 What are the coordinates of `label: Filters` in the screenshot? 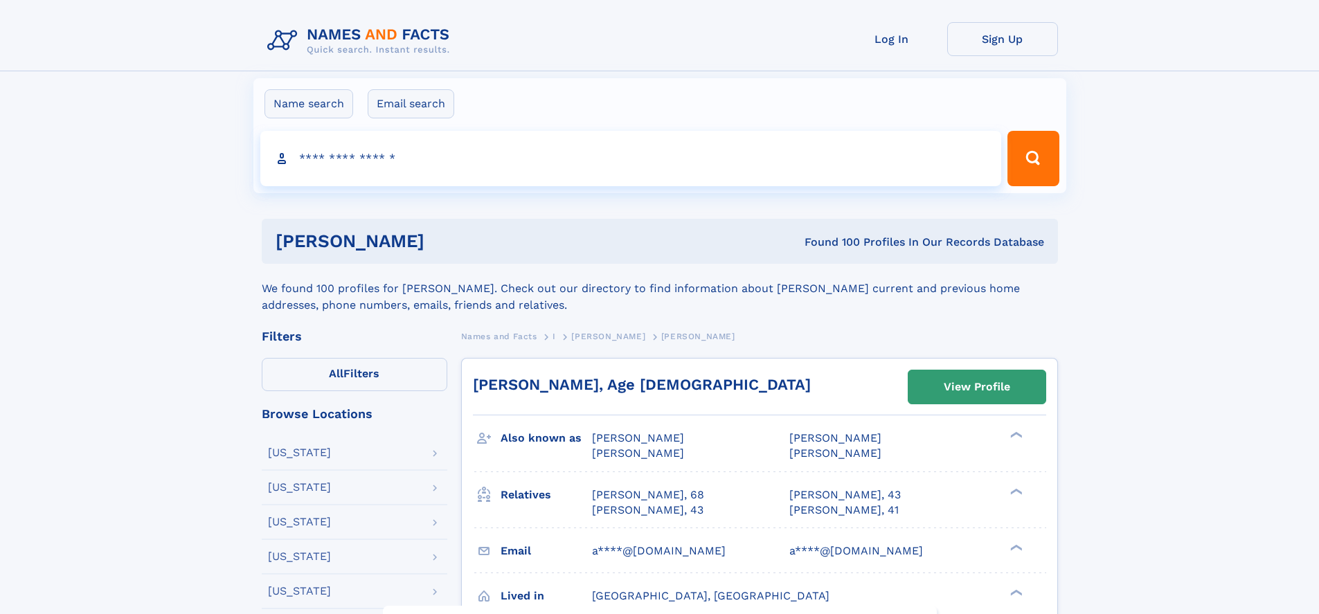 It's located at (354, 374).